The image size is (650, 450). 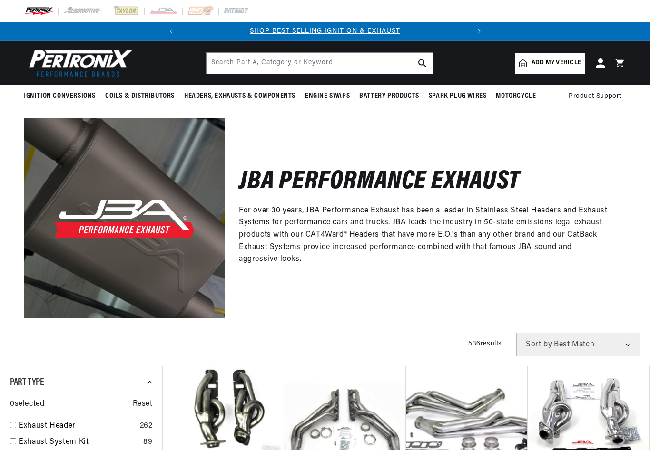 I want to click on div: 89, so click(x=147, y=443).